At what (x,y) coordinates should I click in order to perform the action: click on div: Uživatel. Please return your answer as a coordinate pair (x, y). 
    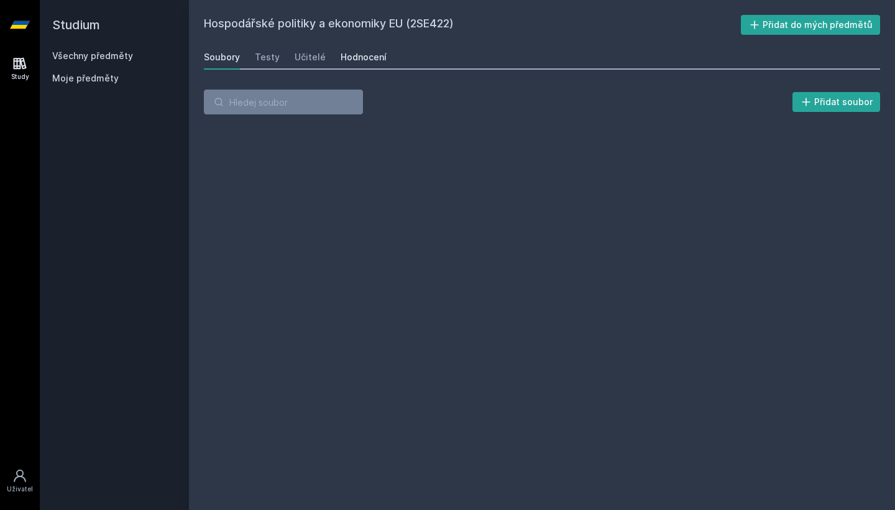
    Looking at the image, I should click on (20, 489).